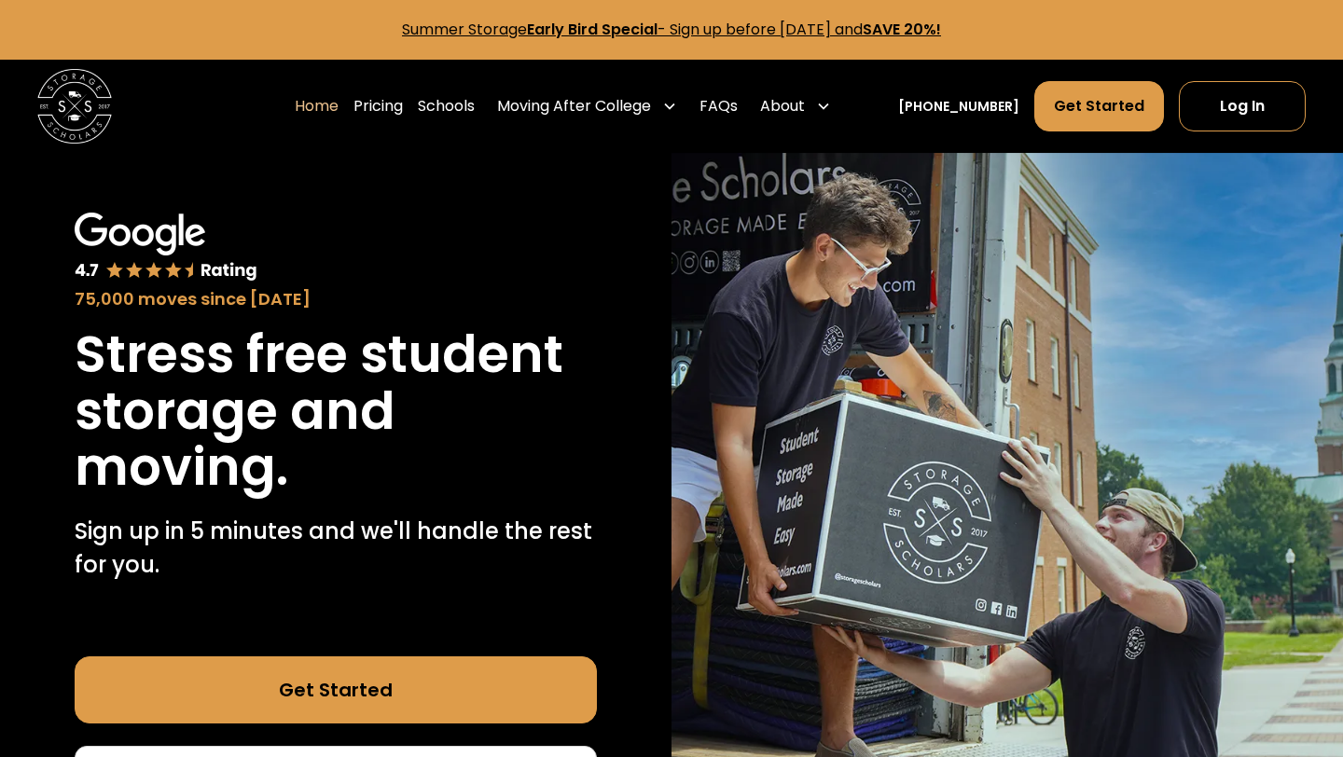 This screenshot has width=1343, height=757. I want to click on strong: Early Bird Special, so click(592, 29).